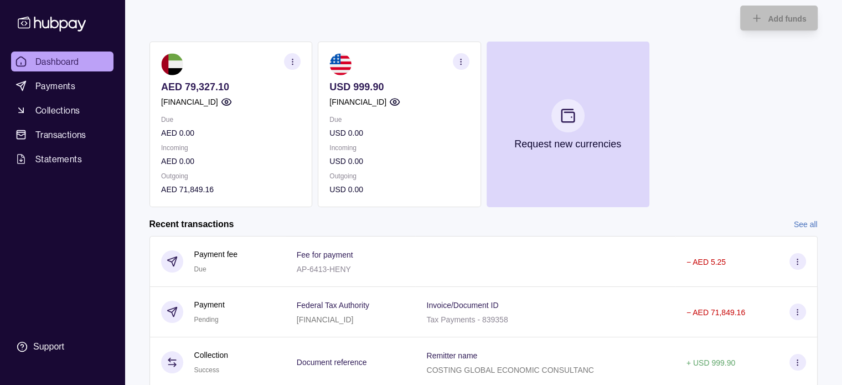 The image size is (842, 385). What do you see at coordinates (191, 224) in the screenshot?
I see `h2: Recent transactions` at bounding box center [191, 224].